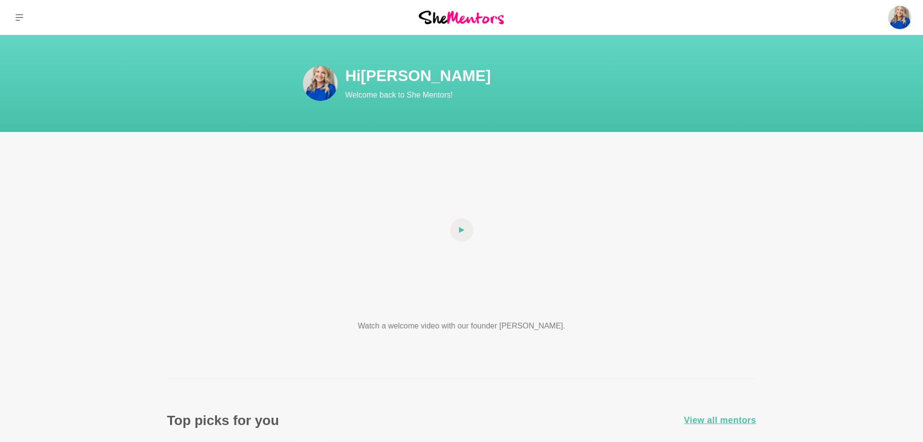 This screenshot has width=923, height=442. What do you see at coordinates (720, 420) in the screenshot?
I see `a: View all mentors` at bounding box center [720, 420].